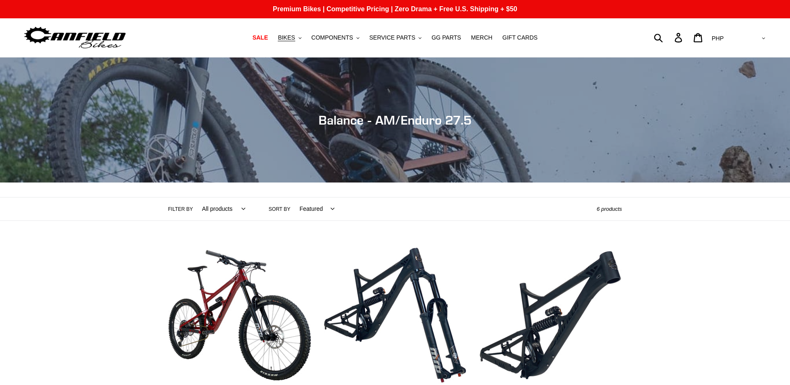 This screenshot has height=385, width=790. Describe the element at coordinates (332, 37) in the screenshot. I see `span: COMPONENTS` at that location.